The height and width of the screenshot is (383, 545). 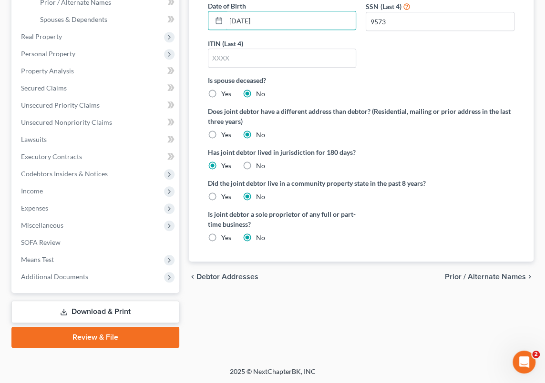 What do you see at coordinates (41, 36) in the screenshot?
I see `span: Real Property` at bounding box center [41, 36].